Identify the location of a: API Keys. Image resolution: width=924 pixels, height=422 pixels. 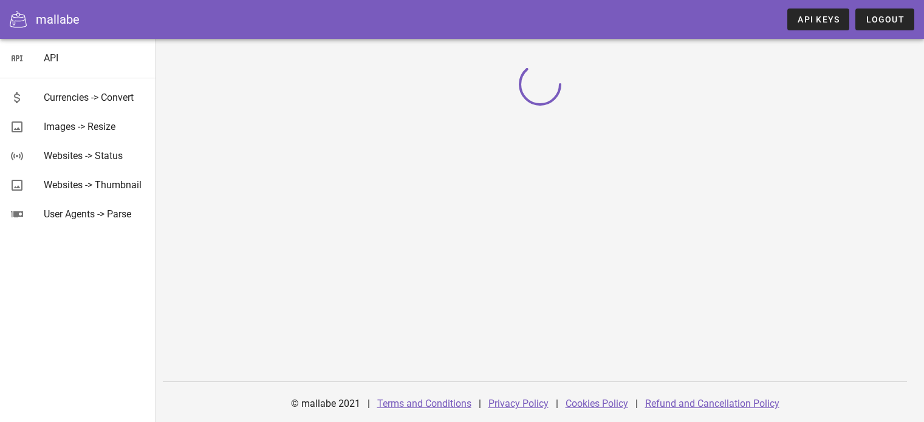
(818, 19).